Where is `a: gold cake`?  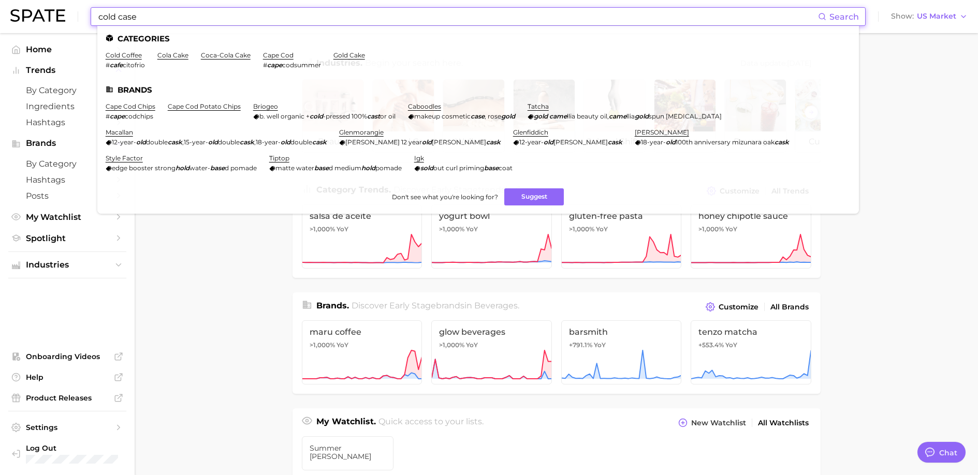 a: gold cake is located at coordinates (349, 55).